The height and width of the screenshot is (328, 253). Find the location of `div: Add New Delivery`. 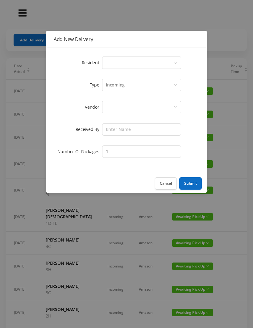

div: Add New Delivery is located at coordinates (127, 39).